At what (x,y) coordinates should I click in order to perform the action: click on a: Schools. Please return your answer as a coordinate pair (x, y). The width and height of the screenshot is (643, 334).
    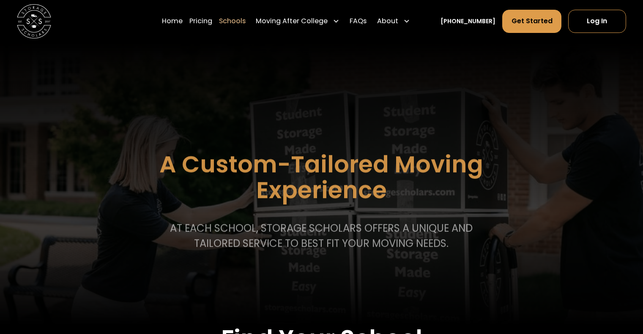
    Looking at the image, I should click on (232, 21).